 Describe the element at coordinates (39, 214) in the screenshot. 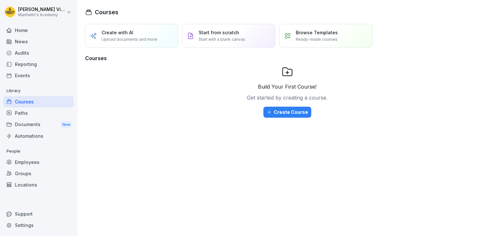

I see `div: Support` at that location.